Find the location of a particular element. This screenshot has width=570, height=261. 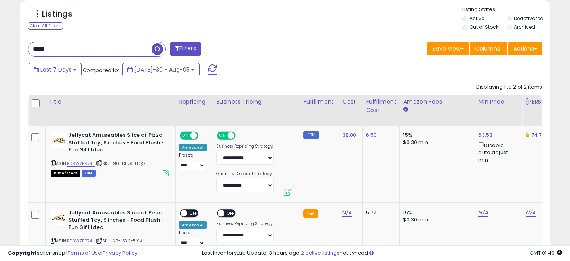

p: Listing States: is located at coordinates (506, 10).